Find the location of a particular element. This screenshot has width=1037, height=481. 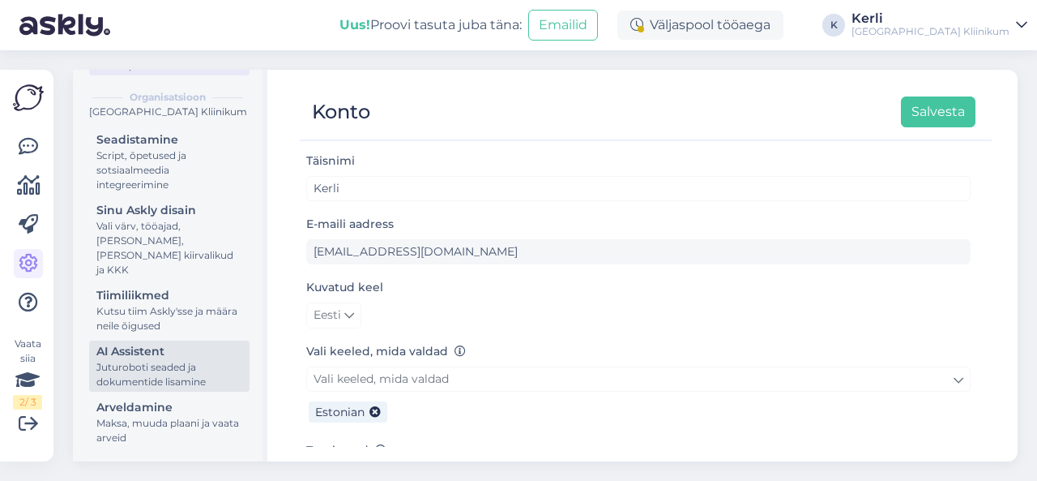

a: AI AssistentJuturoboti seaded ja dokumentide lisamine is located at coordinates (169, 365).